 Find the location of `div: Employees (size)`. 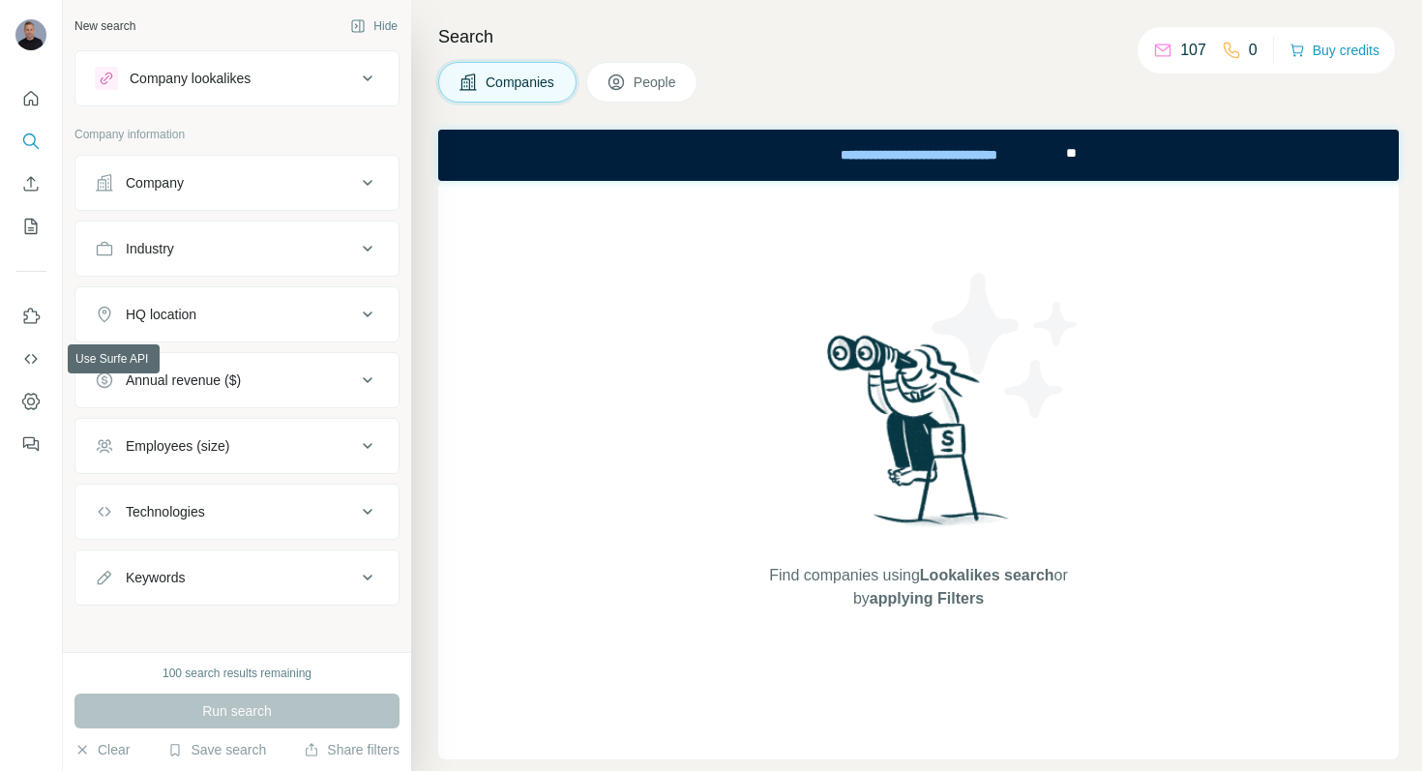

div: Employees (size) is located at coordinates (177, 446).